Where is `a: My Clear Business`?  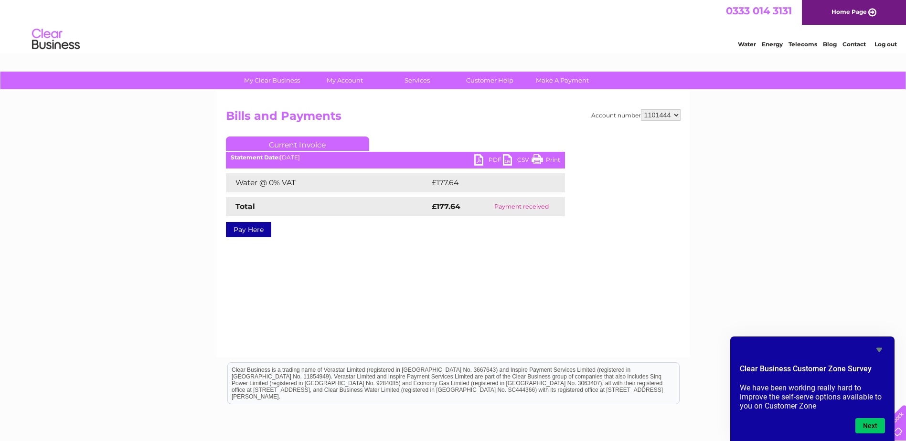
a: My Clear Business is located at coordinates (272, 80).